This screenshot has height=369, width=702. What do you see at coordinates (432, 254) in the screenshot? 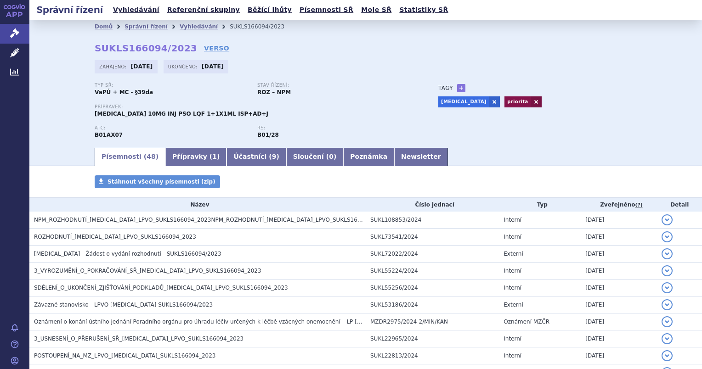
I see `td: SUKL72022/2024` at bounding box center [432, 254].